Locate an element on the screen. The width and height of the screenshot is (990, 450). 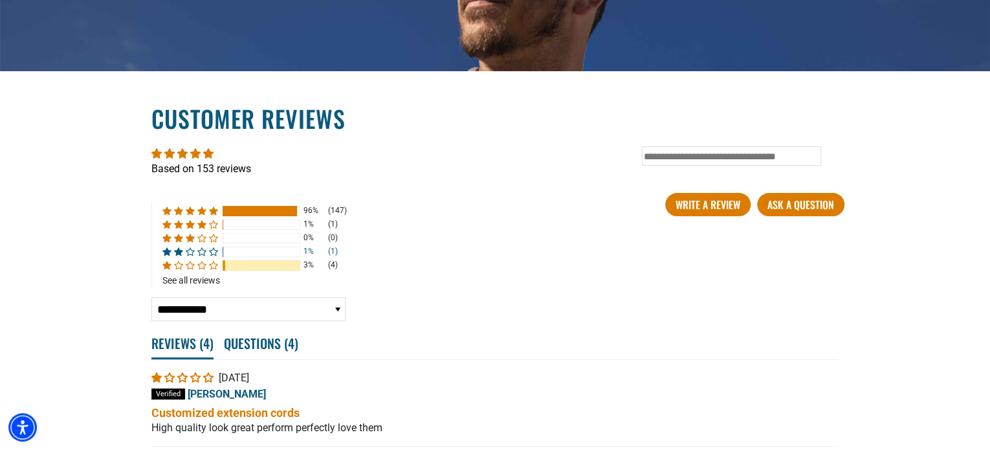
p: High quality look great perform perfectly love them is located at coordinates (495, 428).